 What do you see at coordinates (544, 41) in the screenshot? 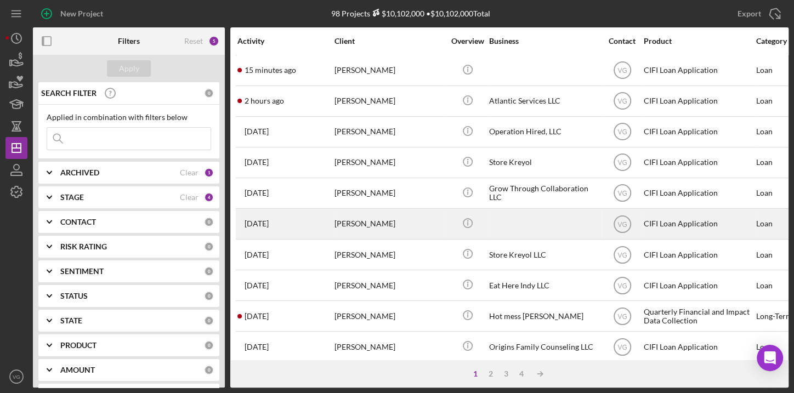
I see `div: Business` at bounding box center [544, 41].